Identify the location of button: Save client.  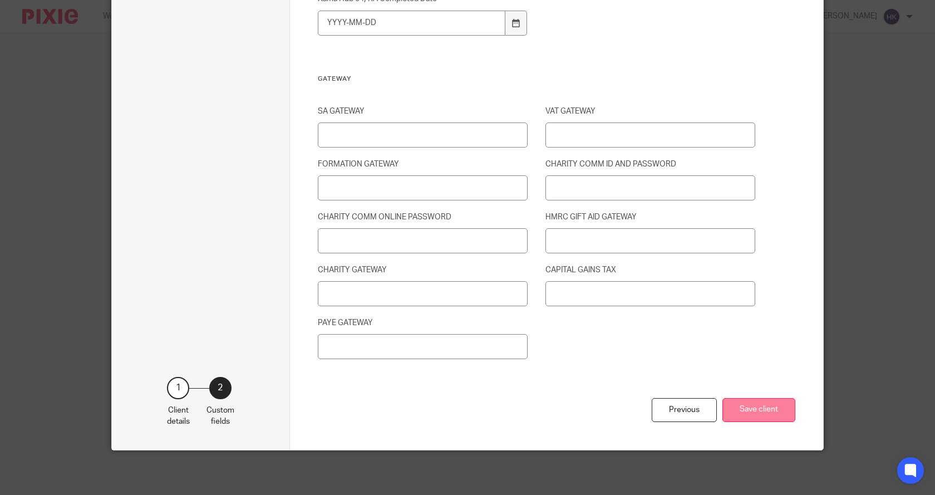
(758, 409).